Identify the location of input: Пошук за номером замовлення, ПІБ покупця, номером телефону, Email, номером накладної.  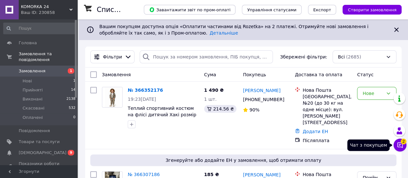
(206, 57).